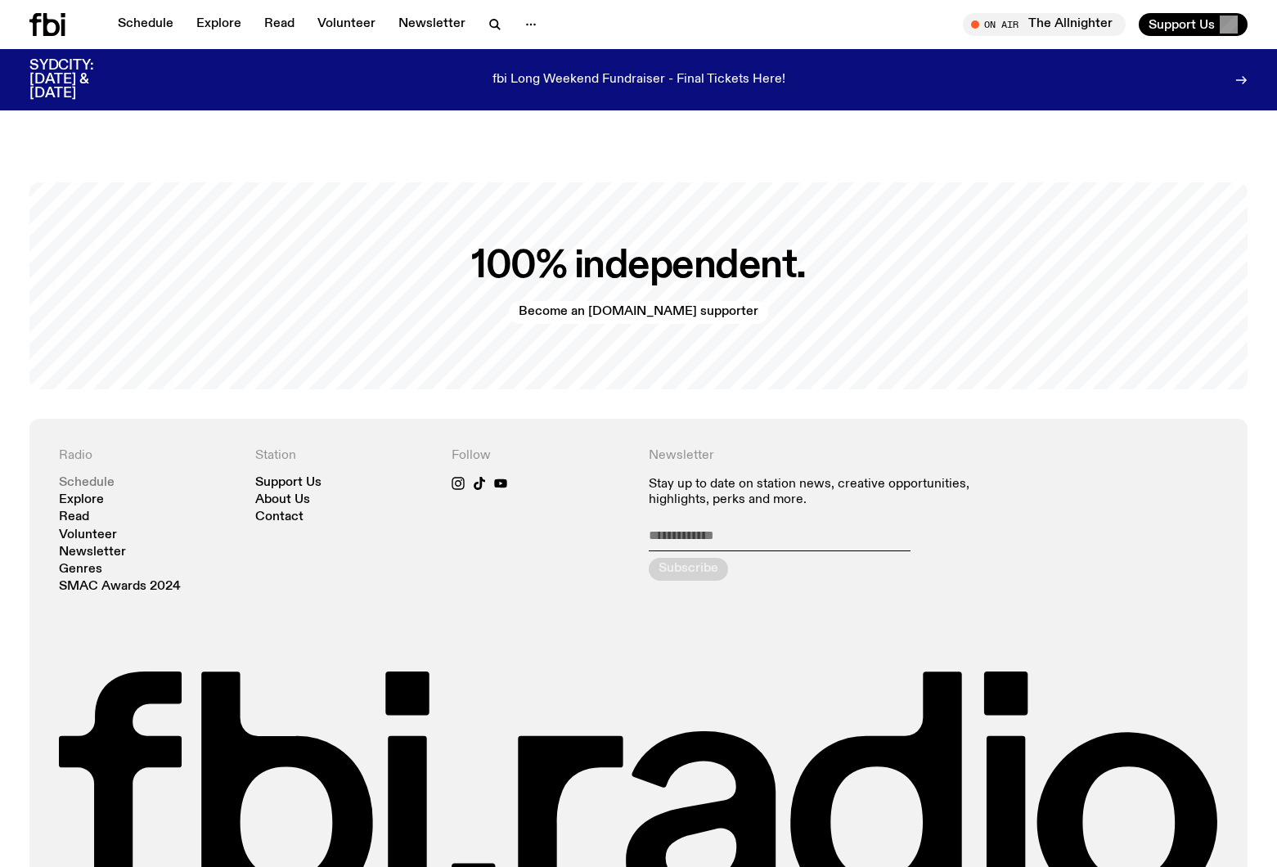 The height and width of the screenshot is (867, 1277). I want to click on h4: Newsletter, so click(835, 456).